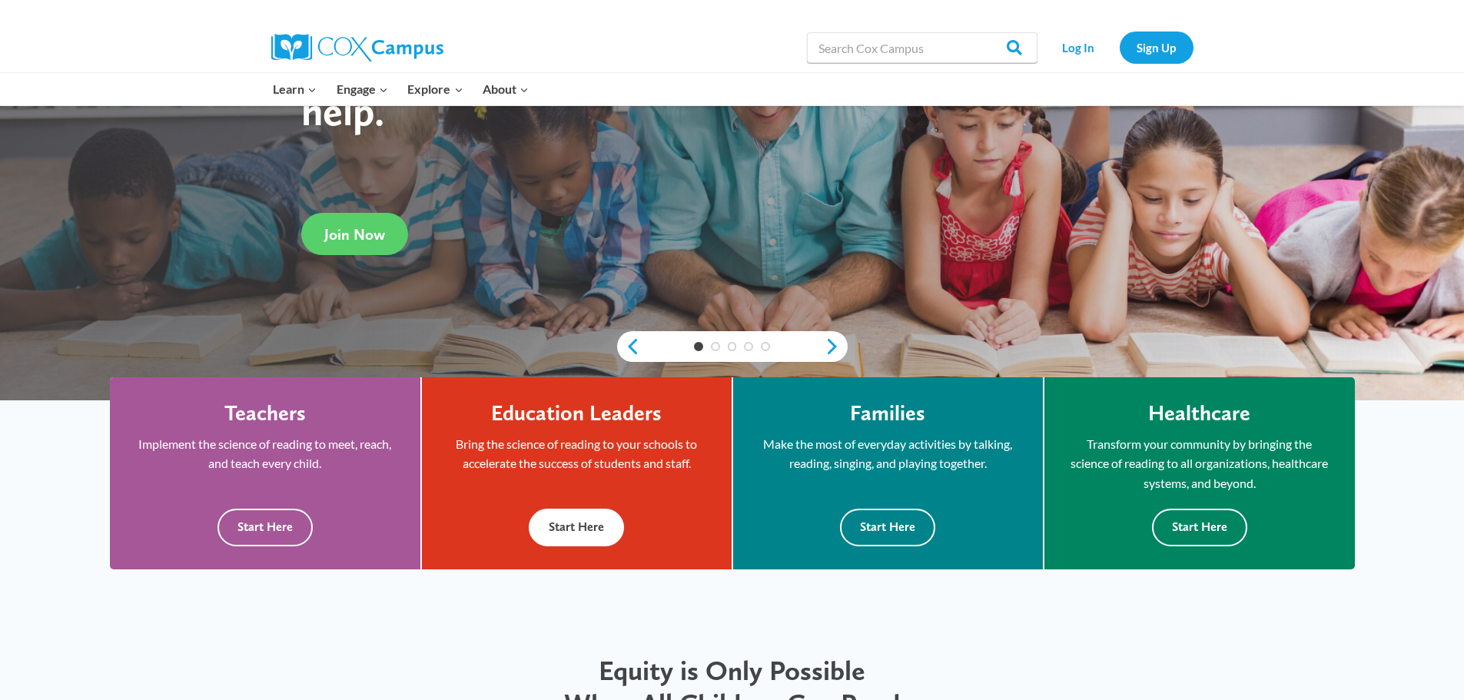  I want to click on a: Families Make the most of everyday activities by talking, reading, singing, and playing together...., so click(887, 473).